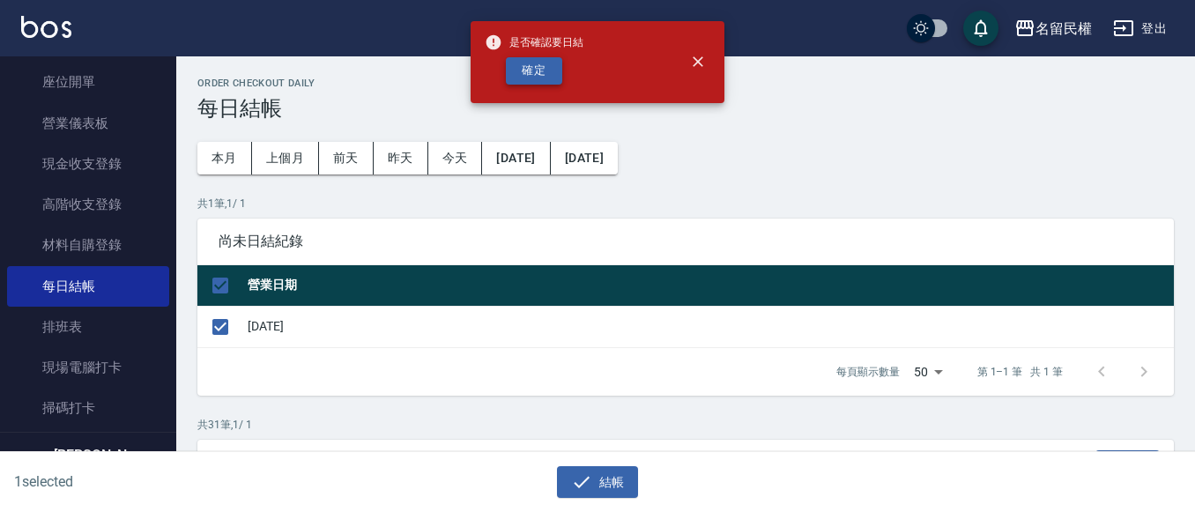 This screenshot has width=1195, height=512. I want to click on a: 材料自購登錄, so click(88, 245).